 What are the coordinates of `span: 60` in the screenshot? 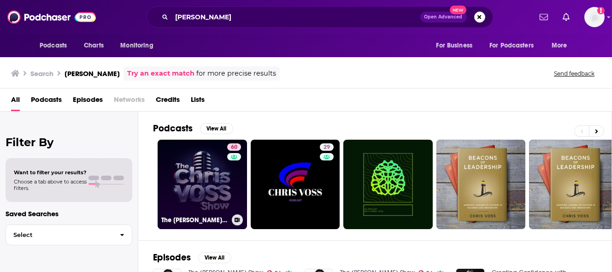 It's located at (234, 147).